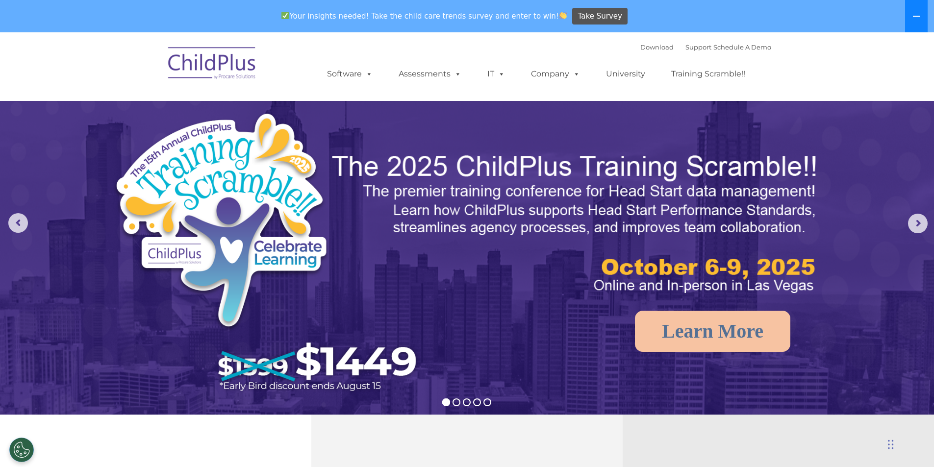  Describe the element at coordinates (708, 74) in the screenshot. I see `a: Training Scramble!!` at that location.